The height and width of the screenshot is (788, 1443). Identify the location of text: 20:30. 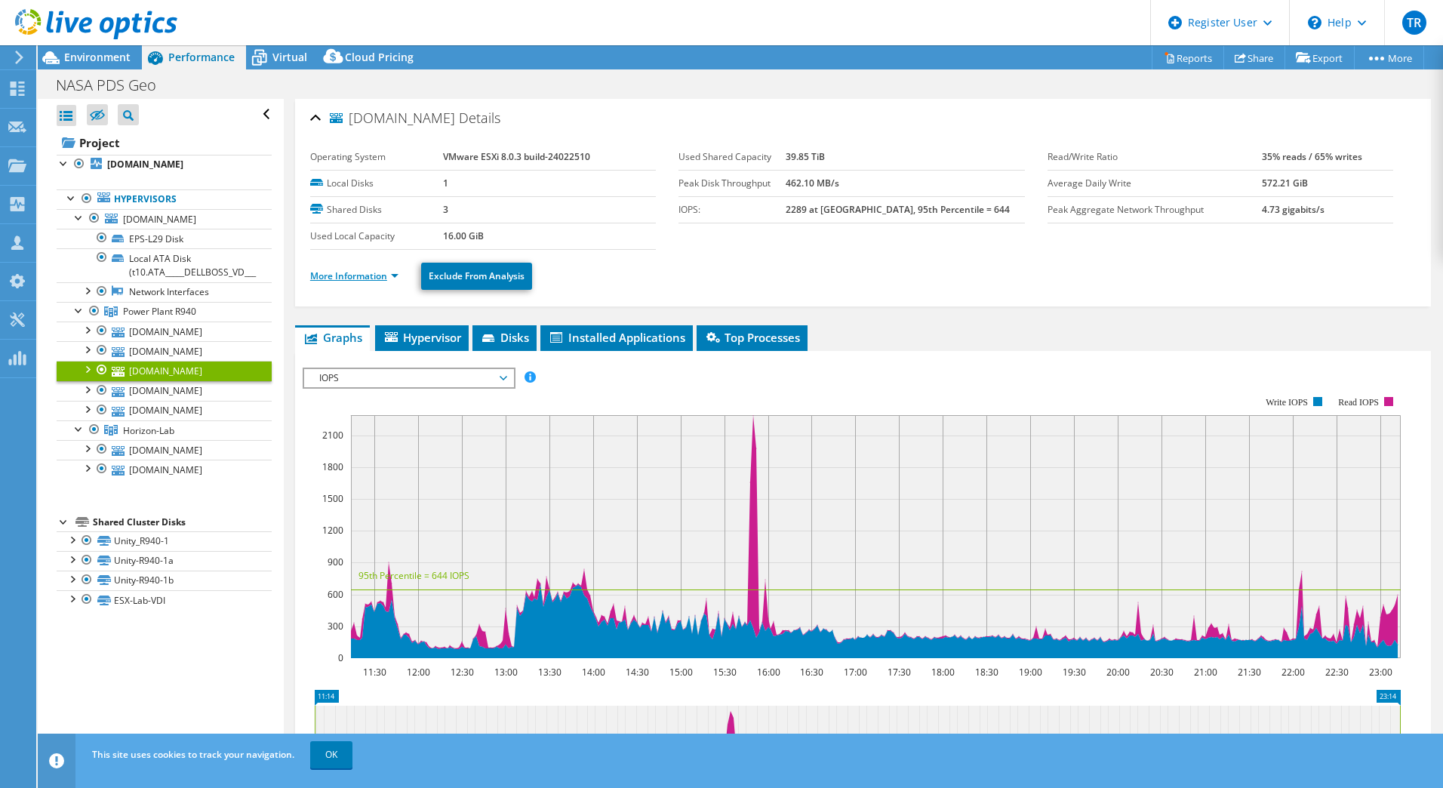
(1161, 672).